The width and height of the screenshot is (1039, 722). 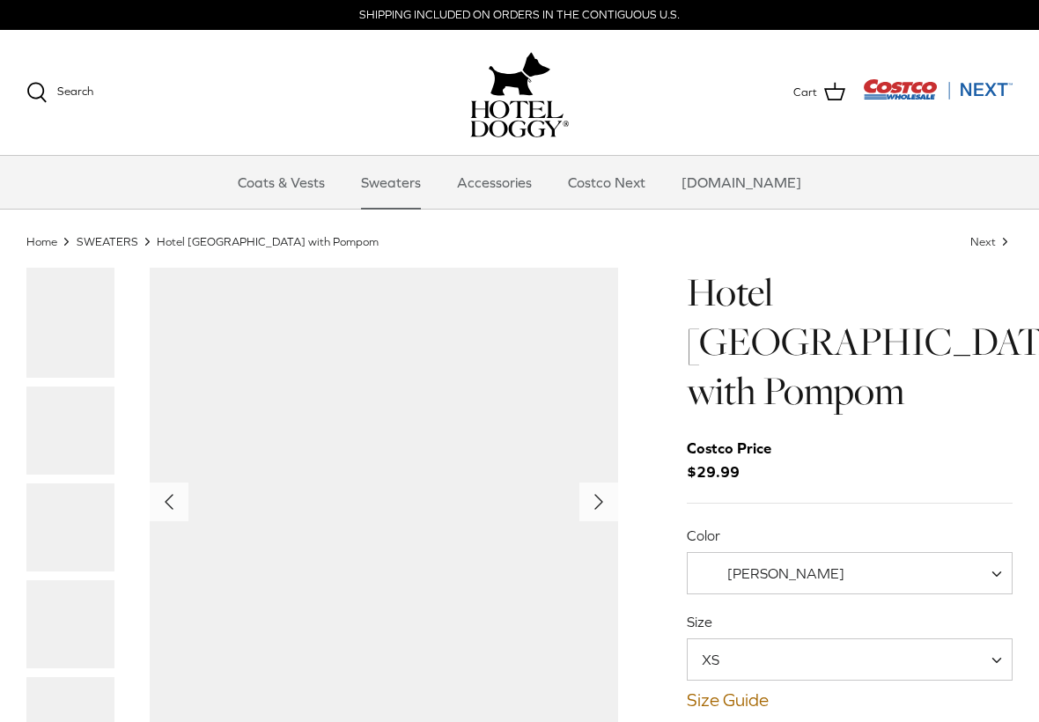 I want to click on a: SWEATERS, so click(x=107, y=240).